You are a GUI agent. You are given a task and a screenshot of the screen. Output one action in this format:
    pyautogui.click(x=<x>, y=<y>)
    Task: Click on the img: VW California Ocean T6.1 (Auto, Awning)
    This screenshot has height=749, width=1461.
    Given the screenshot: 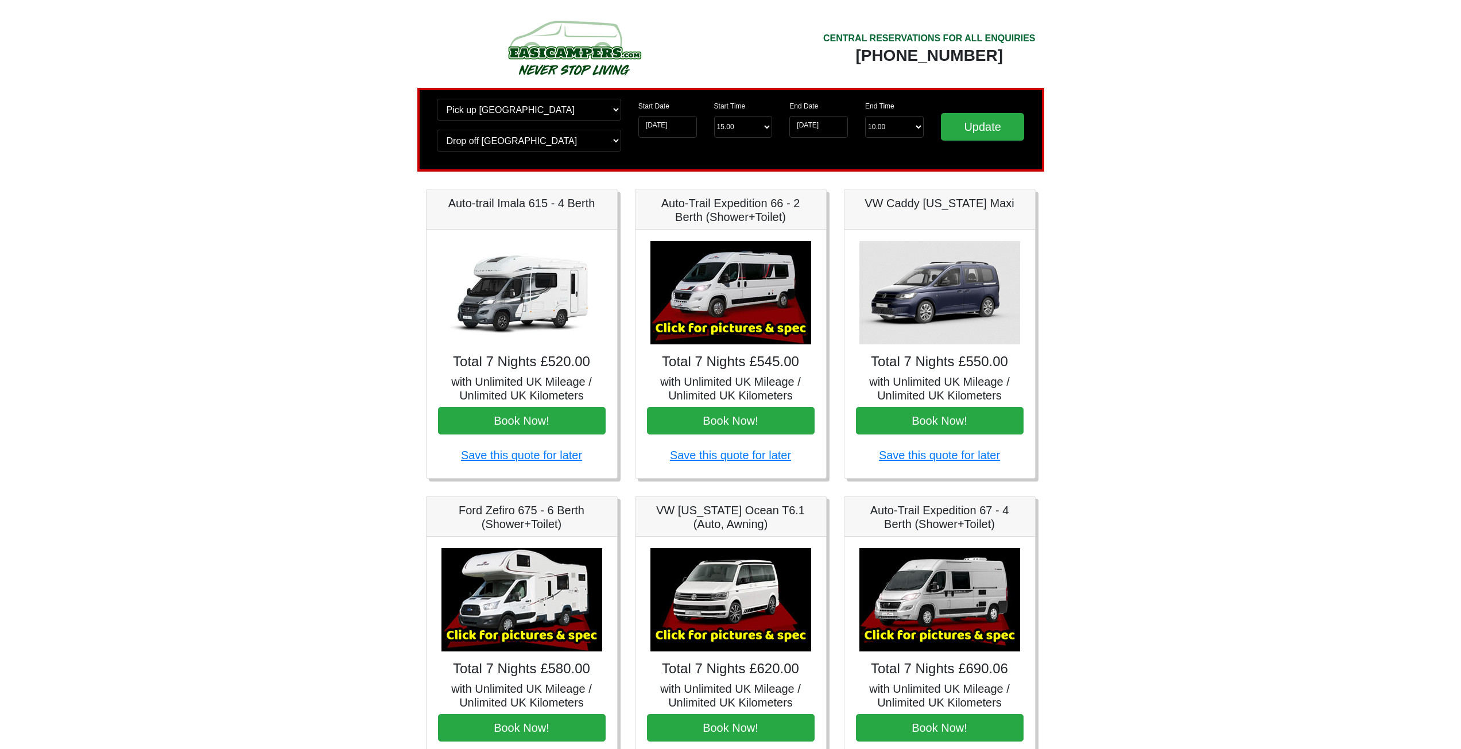 What is the action you would take?
    pyautogui.click(x=731, y=600)
    